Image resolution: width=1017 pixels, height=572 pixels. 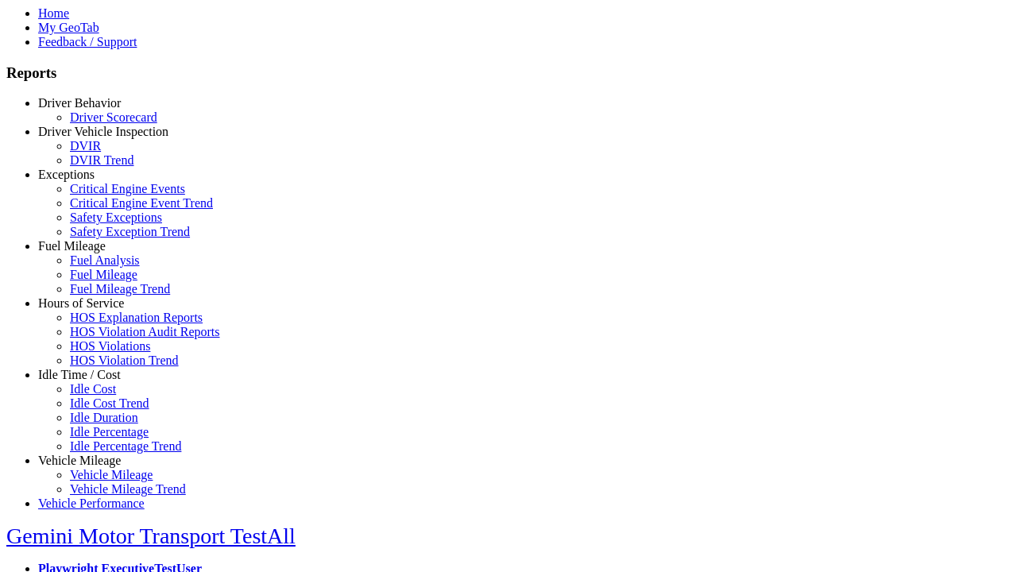 I want to click on a: Vehicle Performance, so click(x=91, y=503).